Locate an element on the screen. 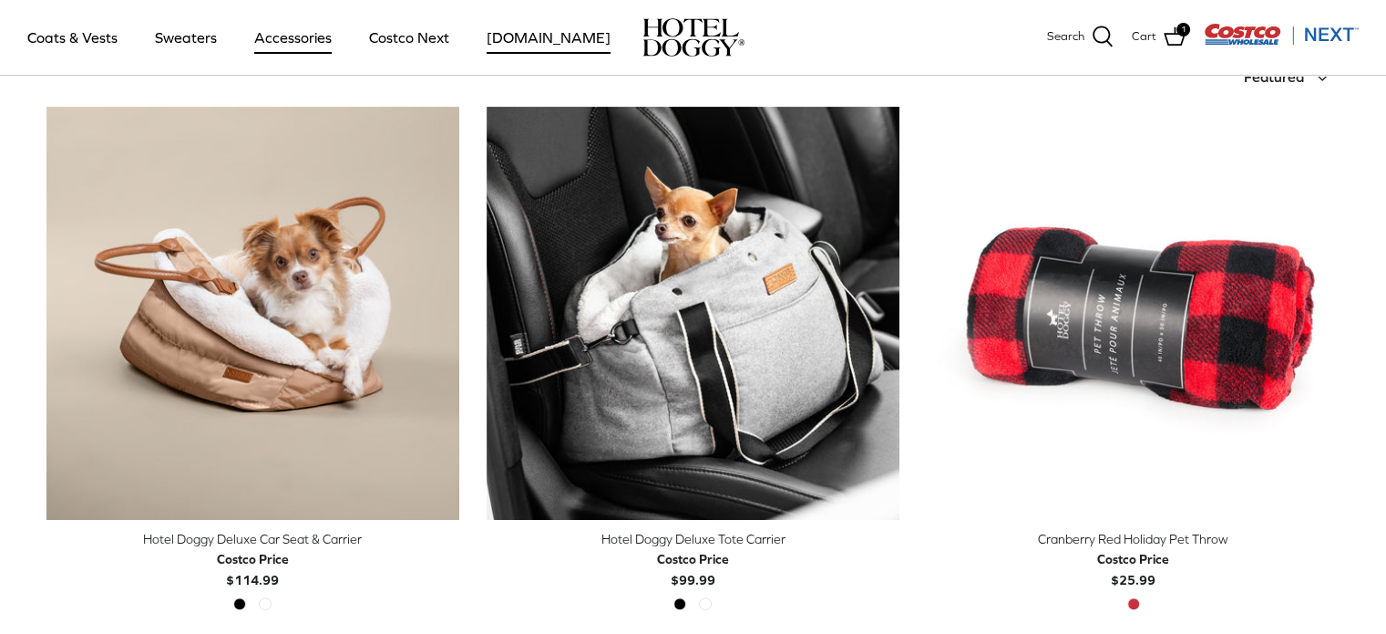  div: Hotel Doggy Deluxe Car Seat & Carrier is located at coordinates (253, 539).